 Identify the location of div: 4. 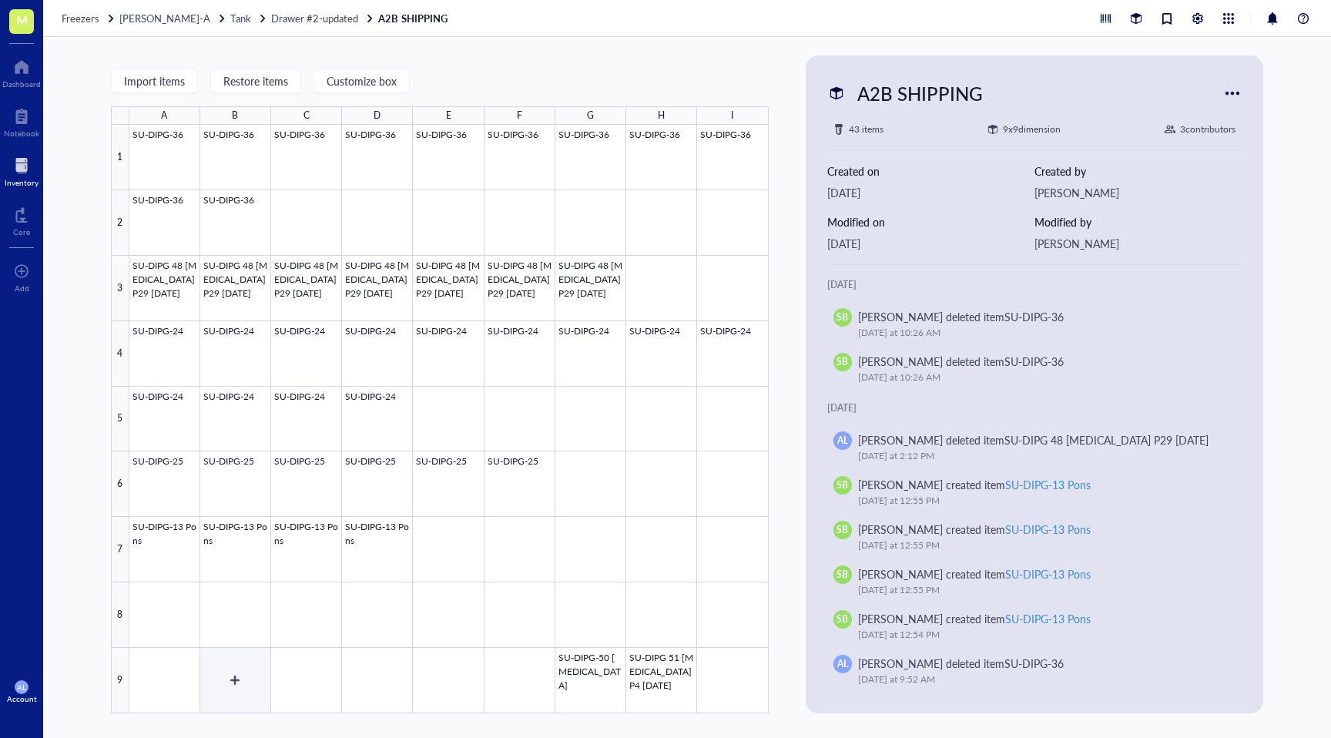
(120, 354).